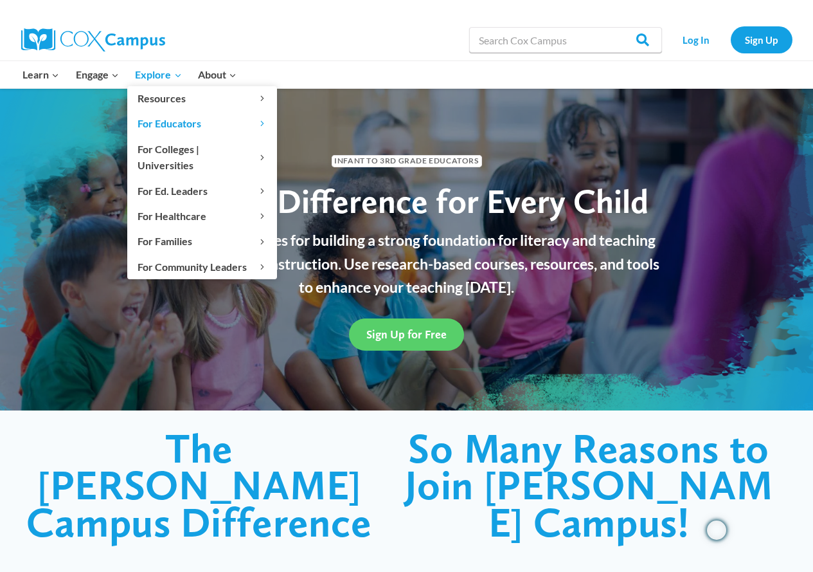  Describe the element at coordinates (202, 266) in the screenshot. I see `button: Child menu of For Community Leaders` at that location.